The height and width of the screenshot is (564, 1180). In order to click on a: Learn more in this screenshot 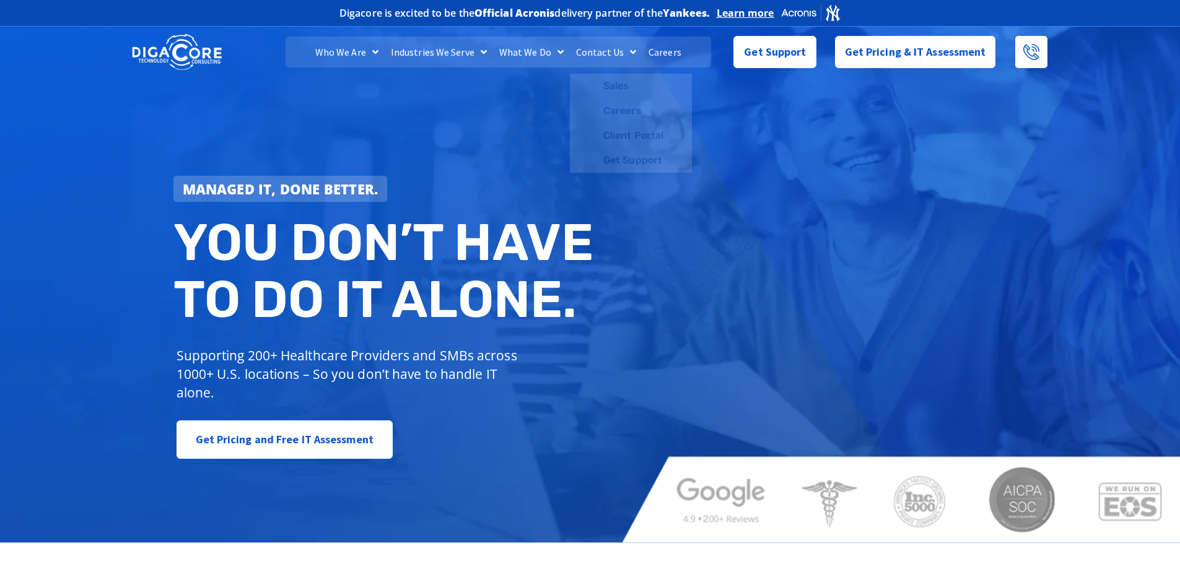, I will do `click(745, 13)`.